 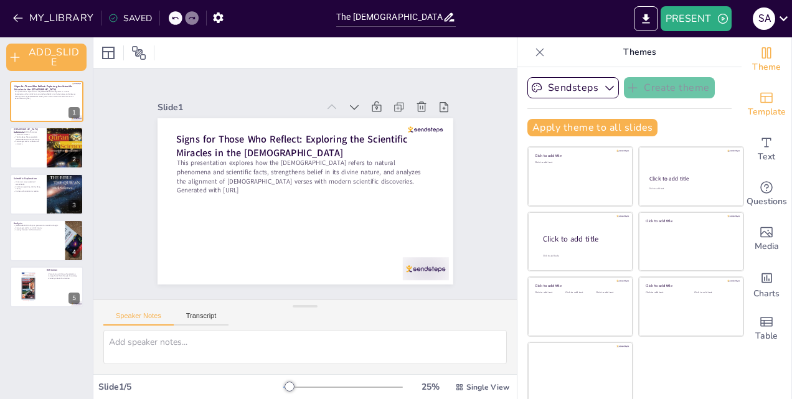 What do you see at coordinates (487, 387) in the screenshot?
I see `span: Single View` at bounding box center [487, 387].